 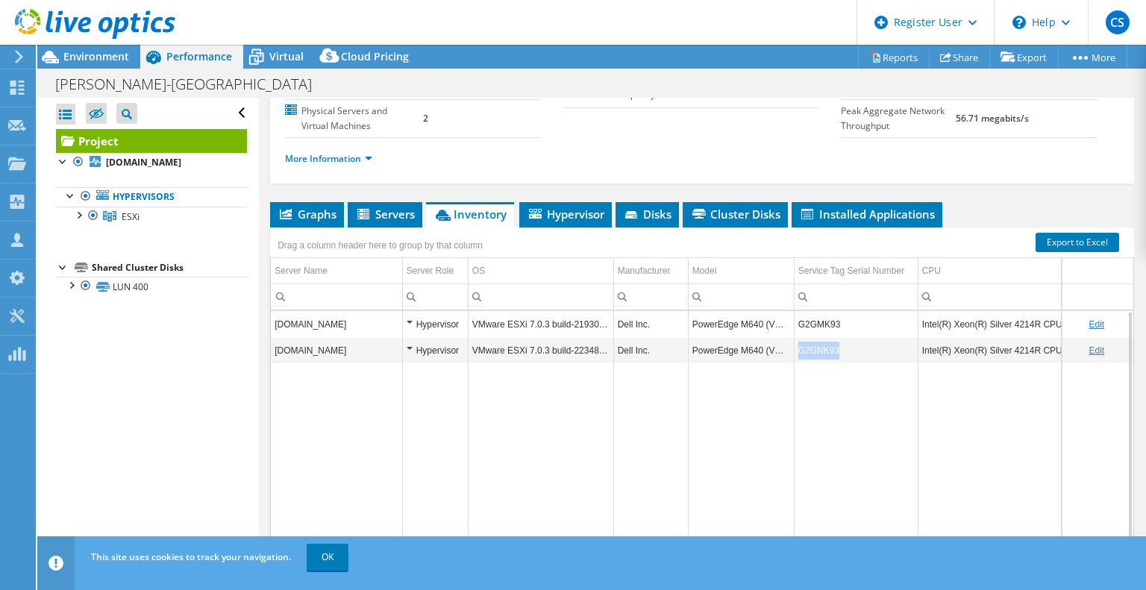 What do you see at coordinates (931, 271) in the screenshot?
I see `div: CPU` at bounding box center [931, 271].